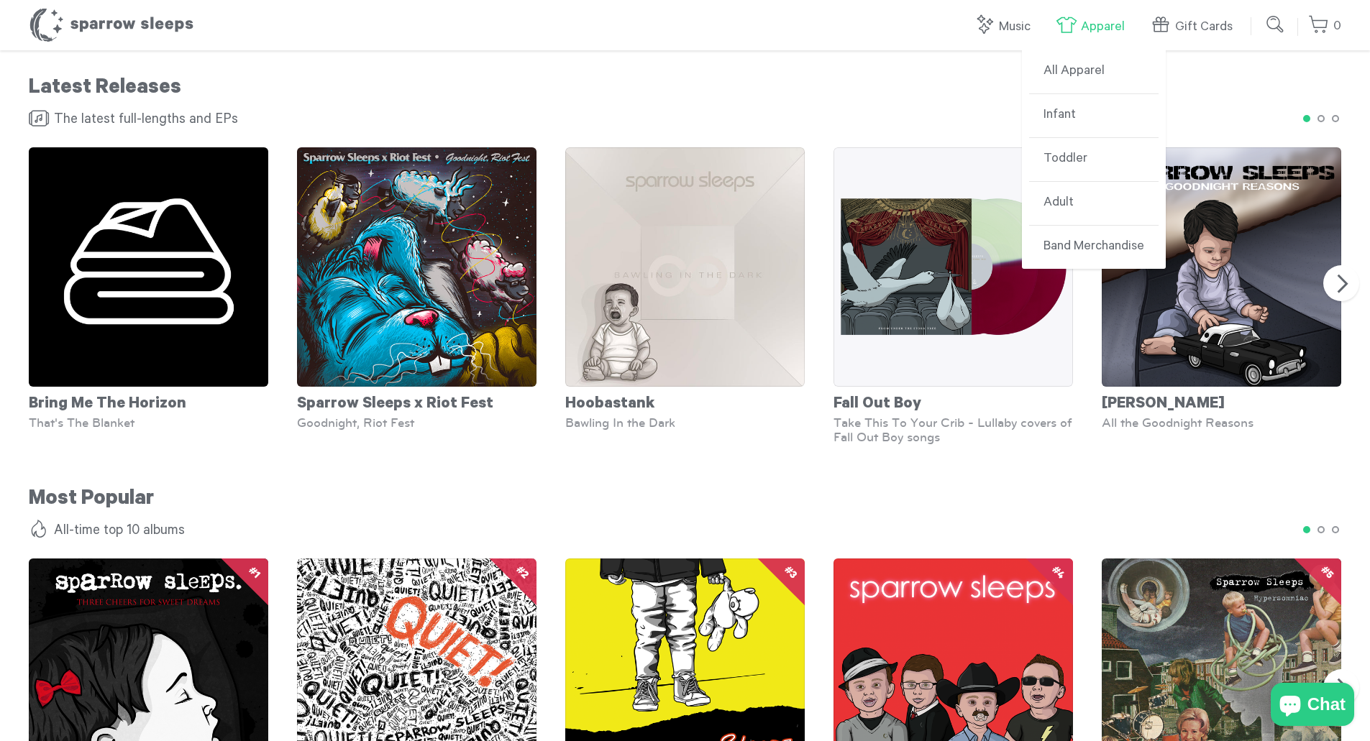 This screenshot has height=741, width=1370. What do you see at coordinates (1094, 116) in the screenshot?
I see `a: Infant` at bounding box center [1094, 116].